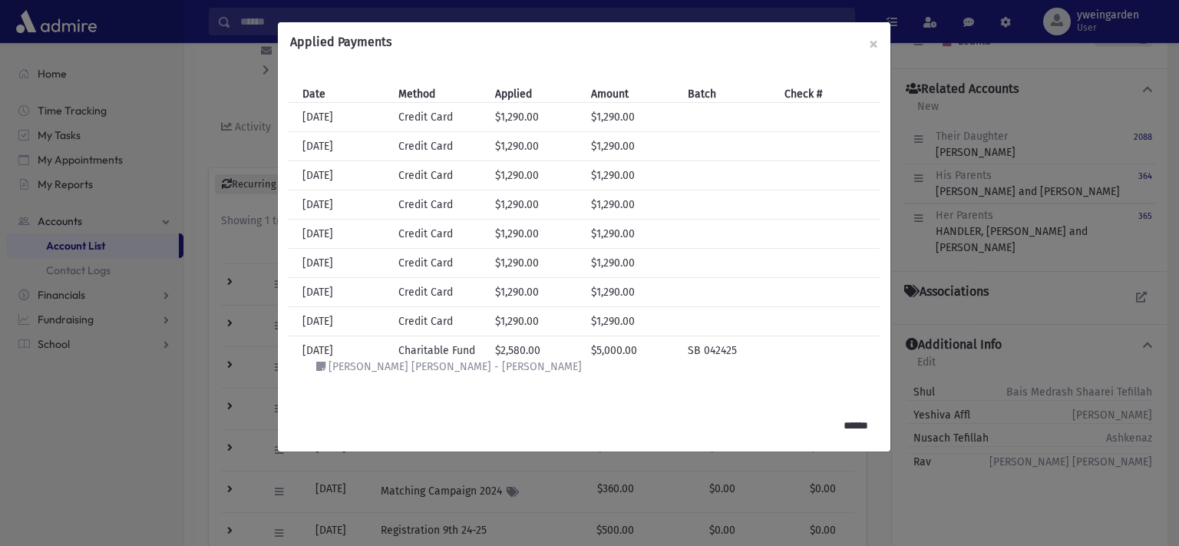  I want to click on div: Amount, so click(632, 94).